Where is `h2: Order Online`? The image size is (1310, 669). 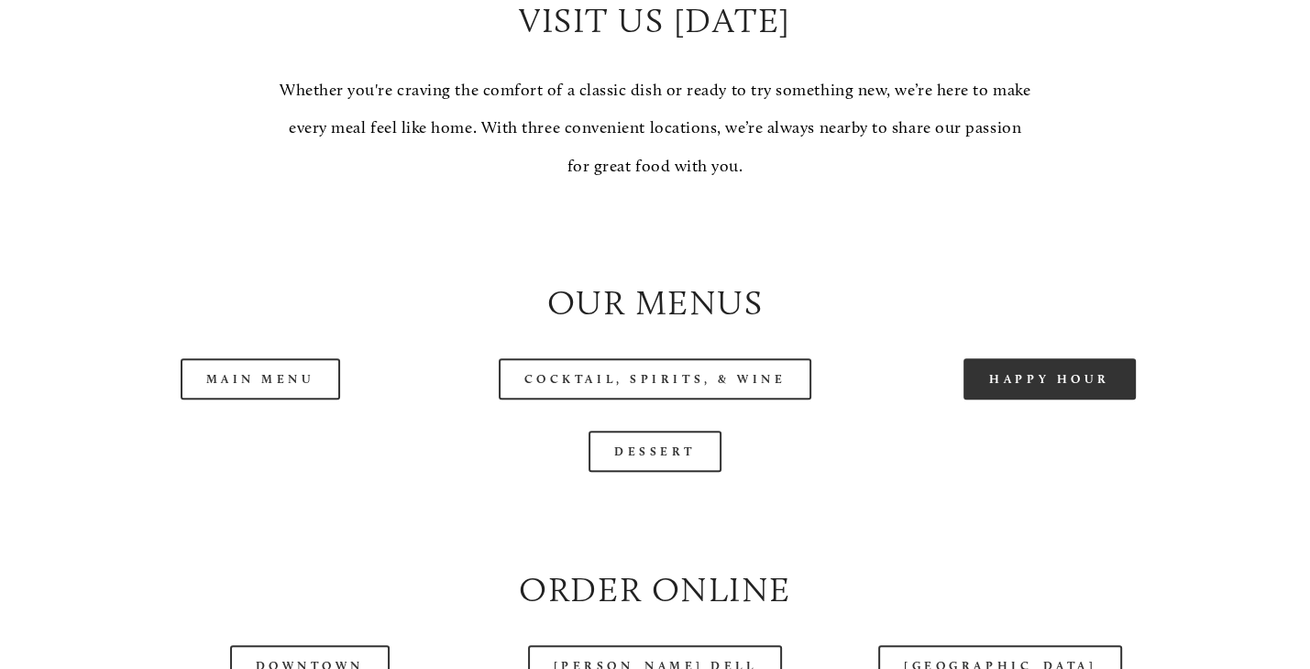
h2: Order Online is located at coordinates (655, 589).